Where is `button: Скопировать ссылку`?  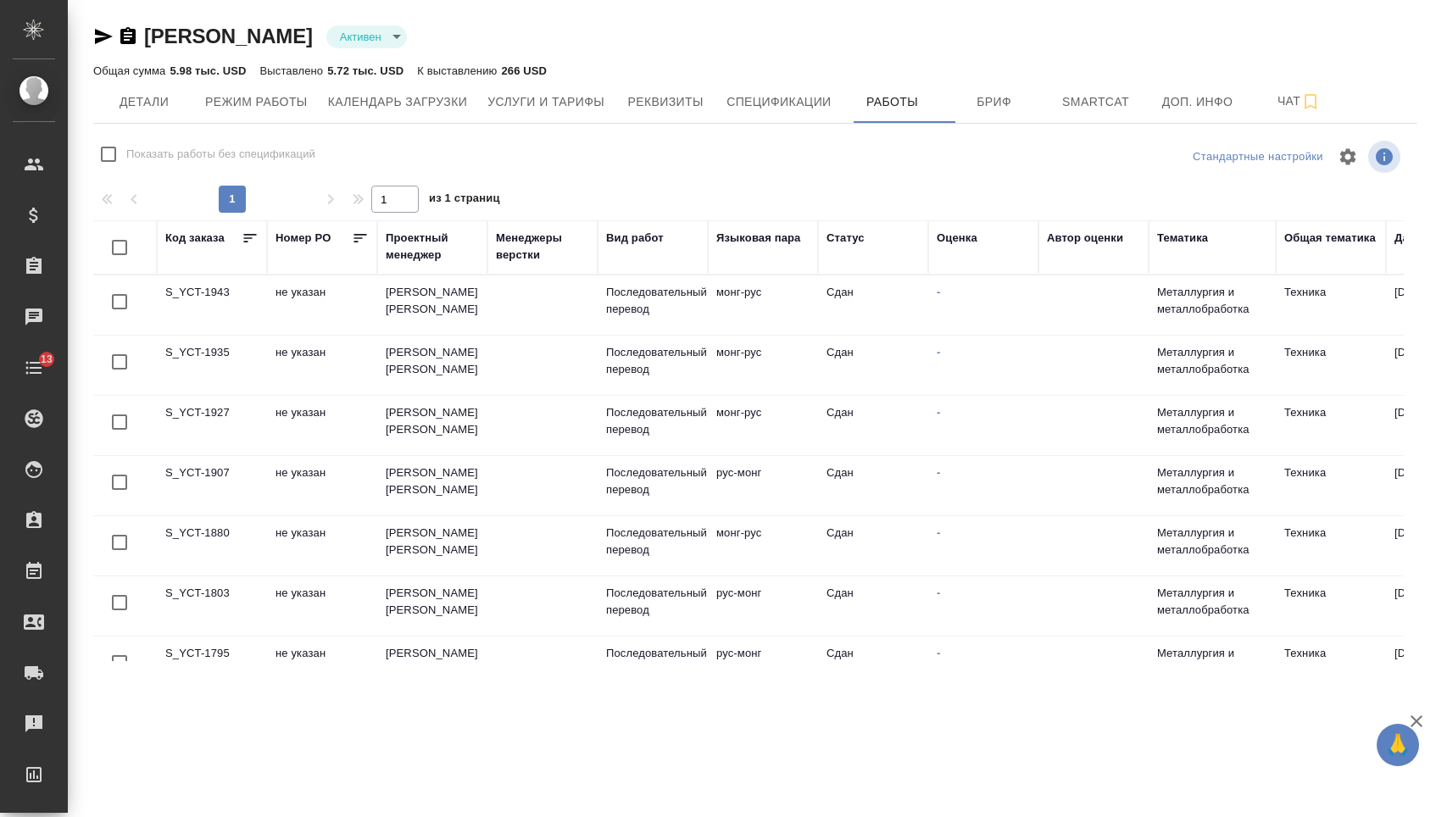
button: Скопировать ссылку is located at coordinates (128, 36).